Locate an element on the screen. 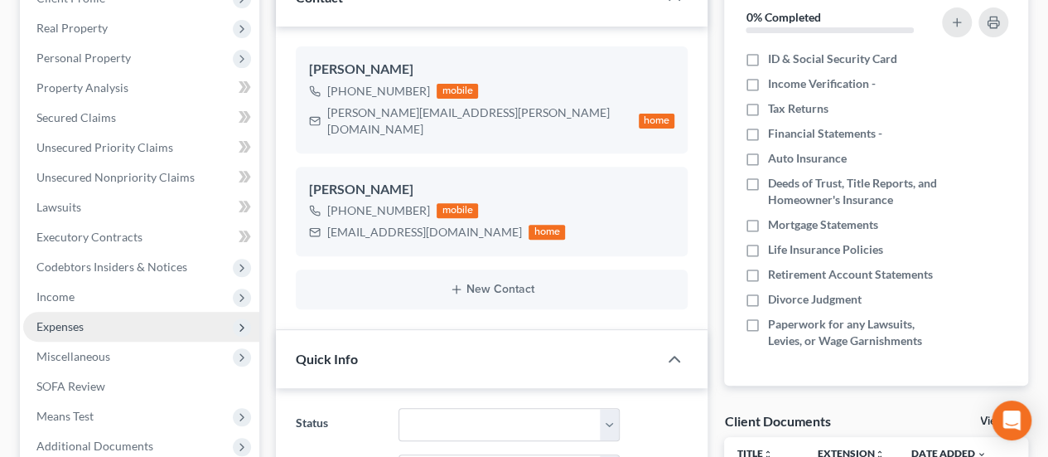 This screenshot has height=457, width=1048. span: Expenses is located at coordinates (60, 326).